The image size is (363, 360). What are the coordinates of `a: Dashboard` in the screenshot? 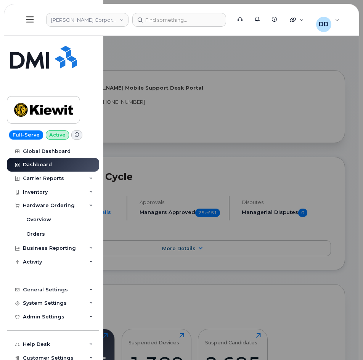 It's located at (53, 165).